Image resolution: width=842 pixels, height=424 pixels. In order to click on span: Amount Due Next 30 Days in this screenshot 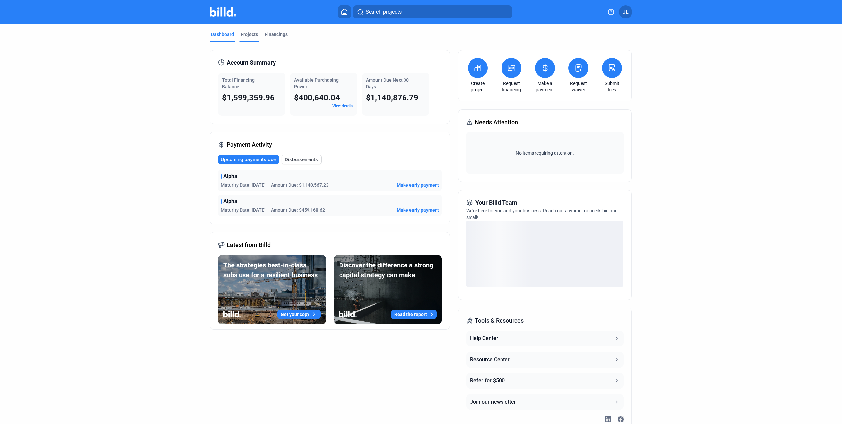, I will do `click(388, 83)`.